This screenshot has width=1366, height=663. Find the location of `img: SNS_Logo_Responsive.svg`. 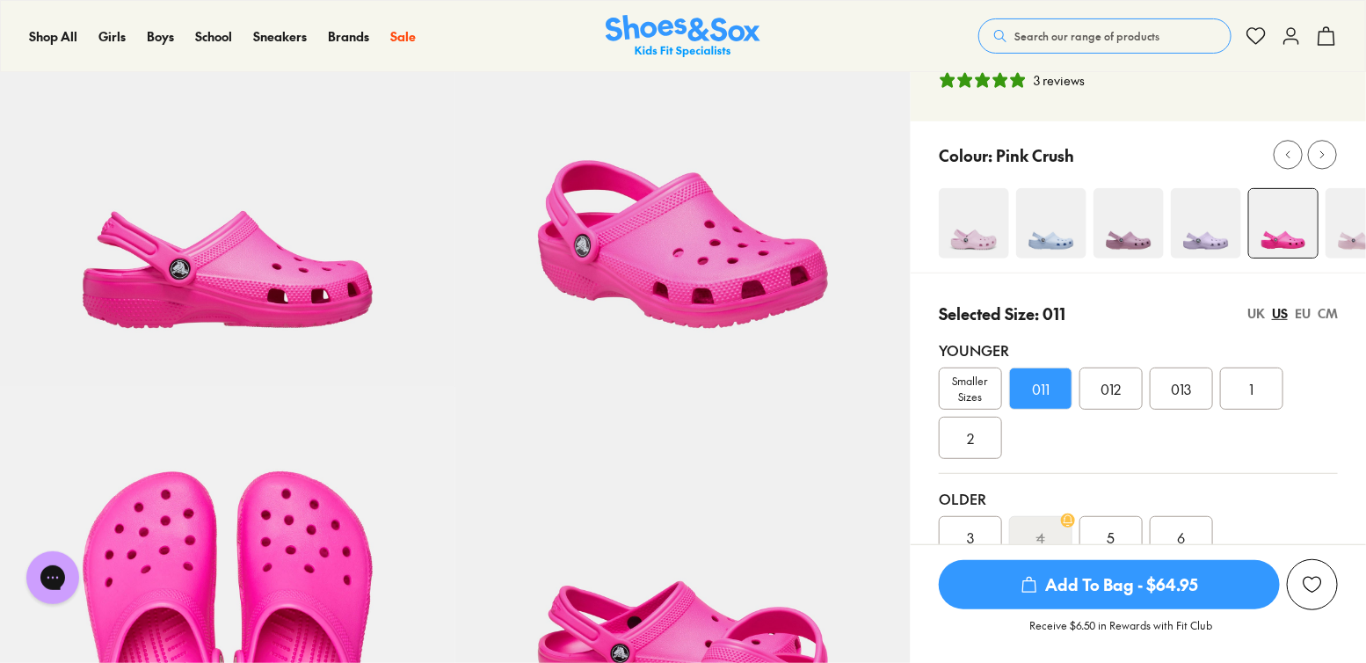

img: SNS_Logo_Responsive.svg is located at coordinates (683, 36).